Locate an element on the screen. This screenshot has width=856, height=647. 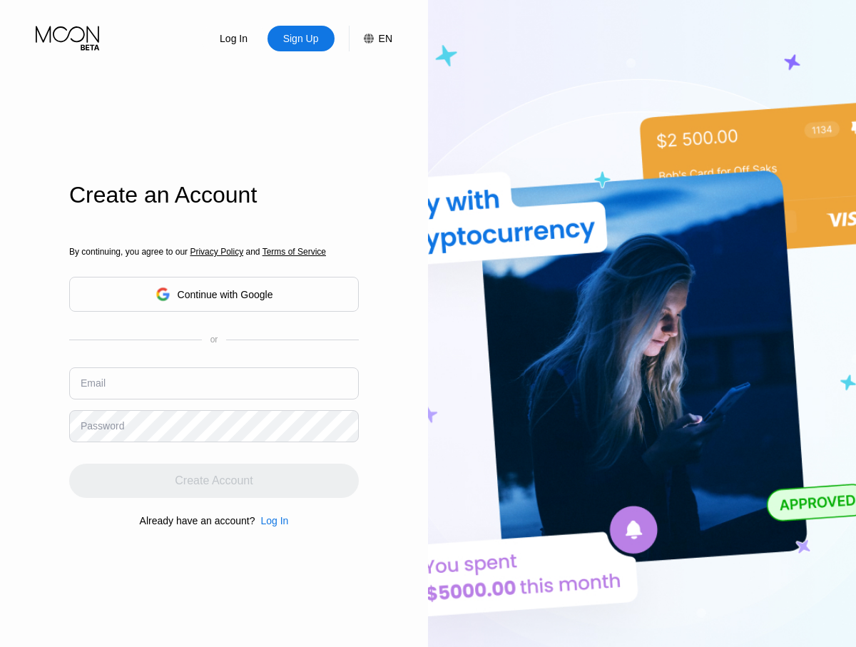
div: Already have an account? is located at coordinates (198, 521).